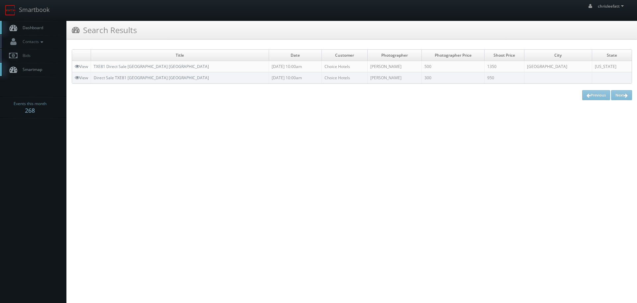 The height and width of the screenshot is (303, 637). What do you see at coordinates (30, 111) in the screenshot?
I see `strong: 268` at bounding box center [30, 111].